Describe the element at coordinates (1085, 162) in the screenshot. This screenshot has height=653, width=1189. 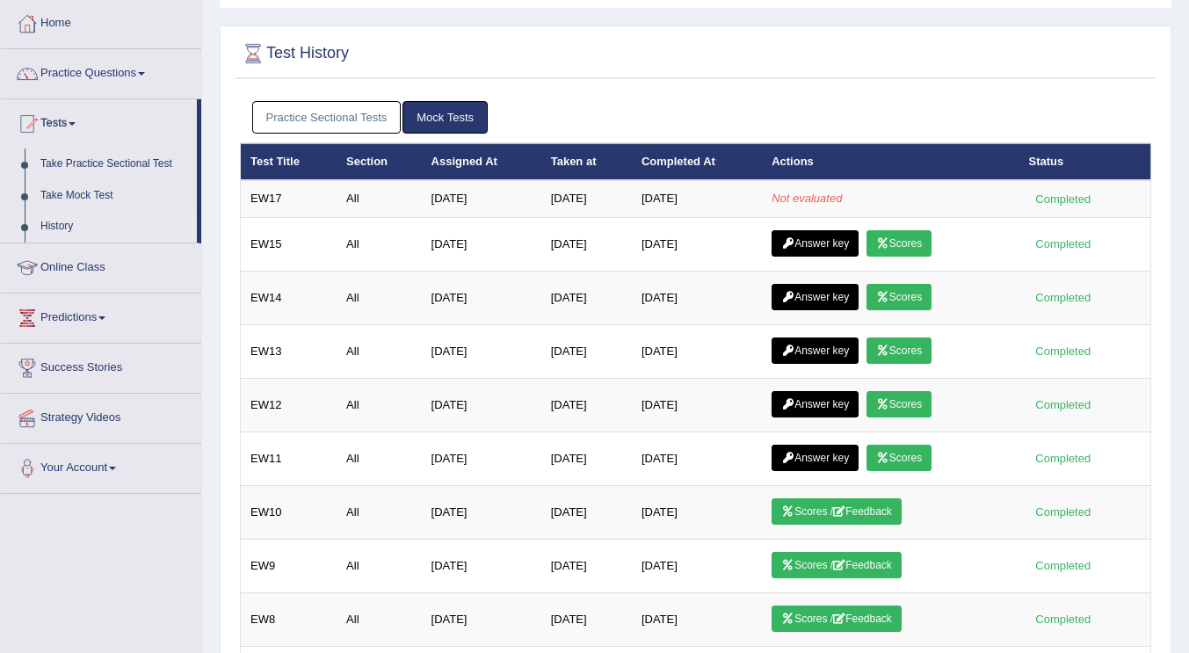
I see `th: Status` at that location.